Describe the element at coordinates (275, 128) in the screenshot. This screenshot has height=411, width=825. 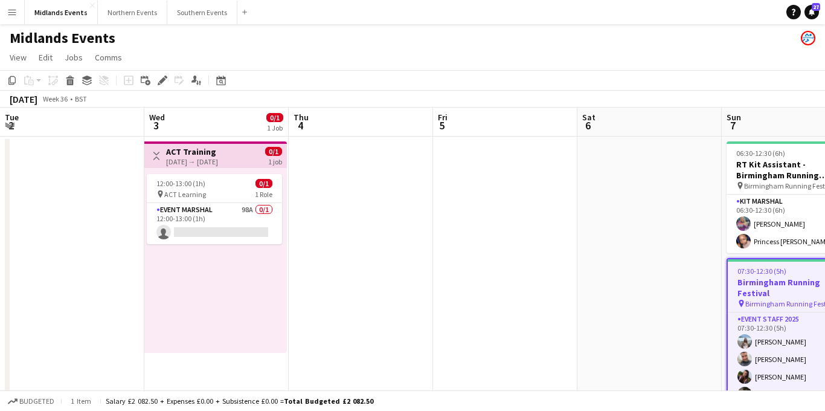
I see `div: 1 Job` at that location.